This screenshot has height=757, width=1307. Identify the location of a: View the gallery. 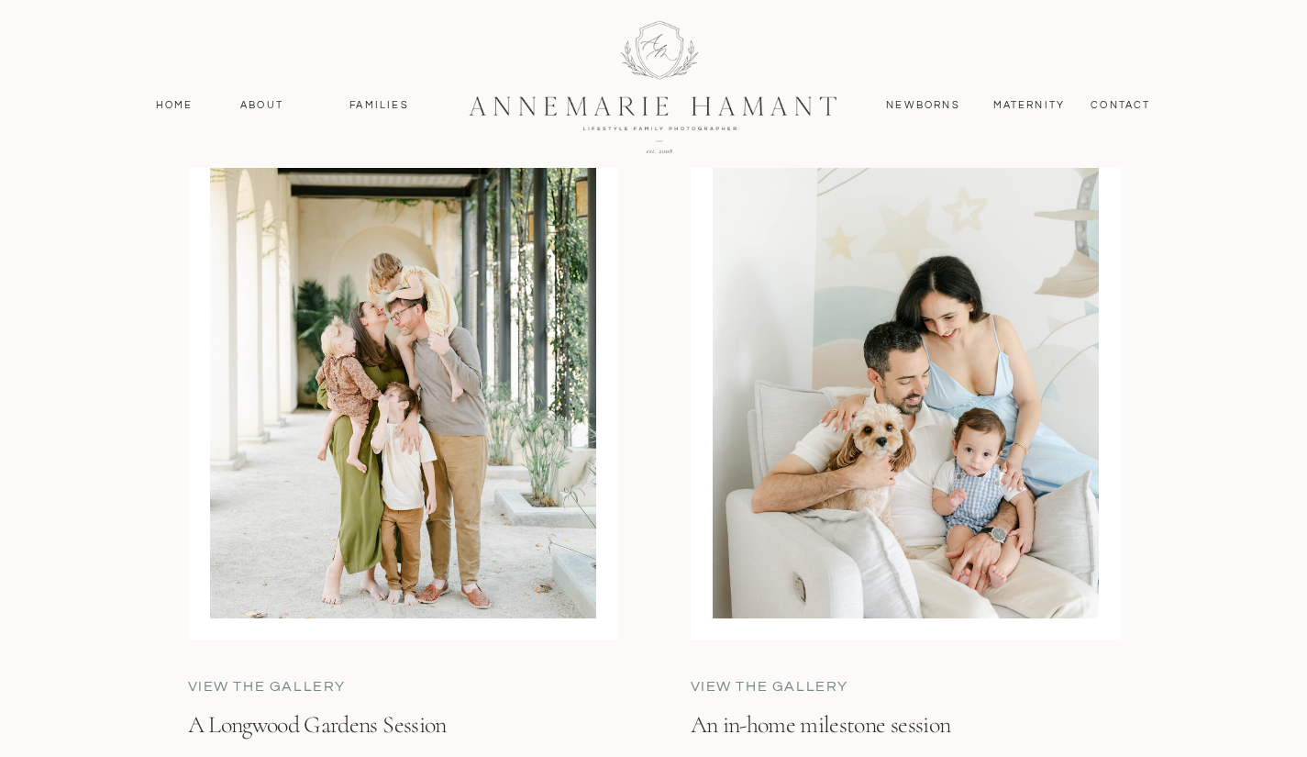
(326, 686).